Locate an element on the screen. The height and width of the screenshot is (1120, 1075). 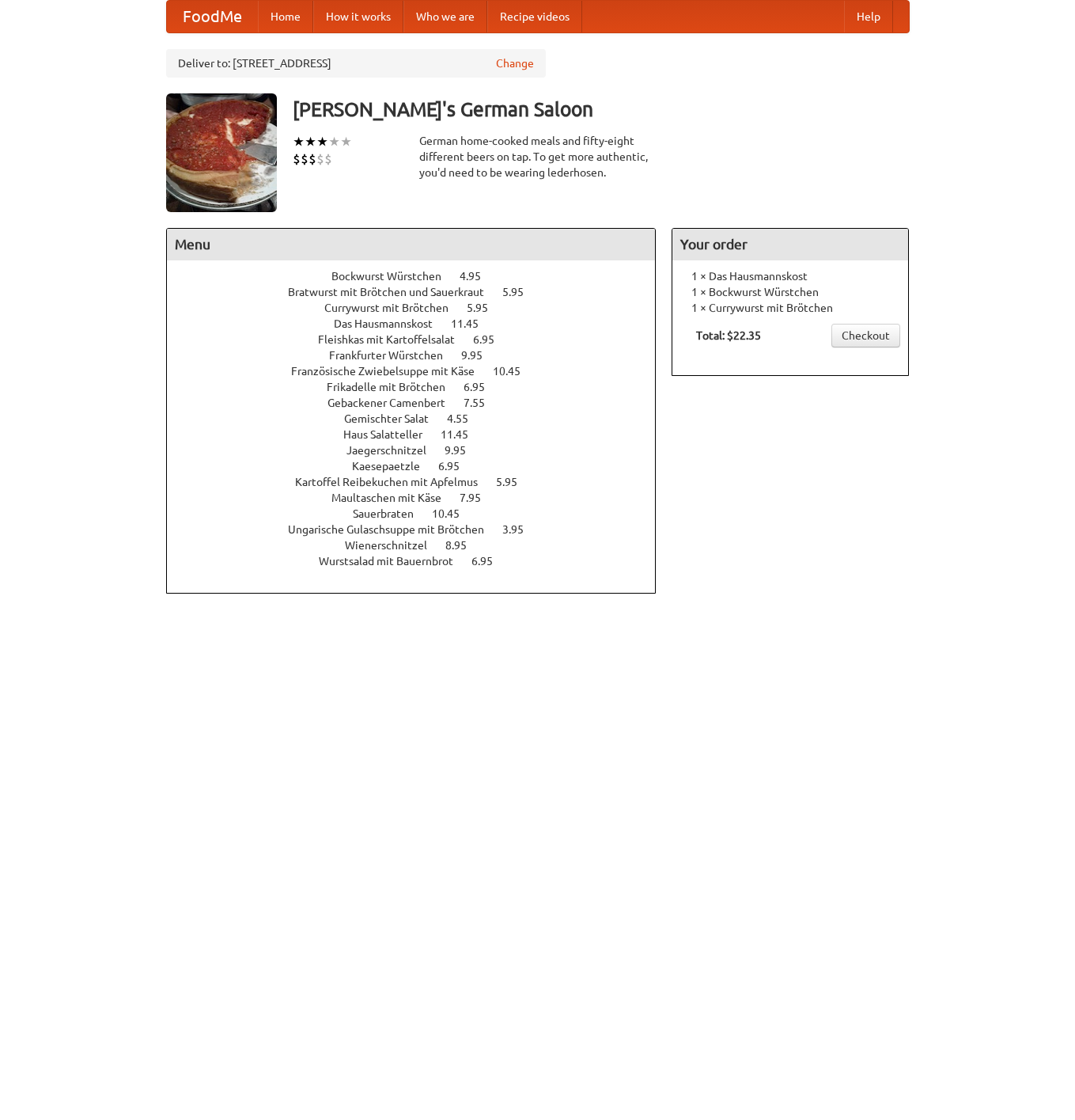
span: Wurstsalad mit Bauernbrot is located at coordinates (394, 561).